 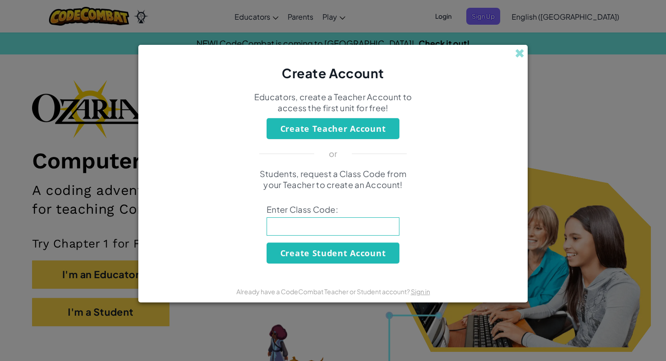 I want to click on p: or, so click(x=333, y=154).